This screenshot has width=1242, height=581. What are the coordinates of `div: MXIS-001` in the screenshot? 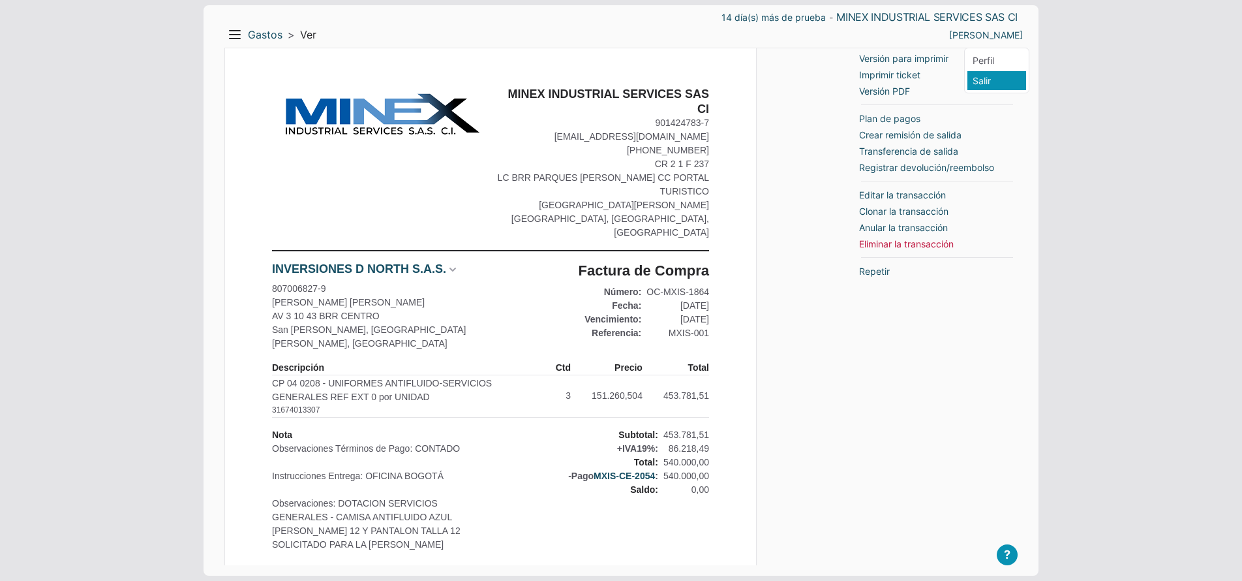 It's located at (678, 333).